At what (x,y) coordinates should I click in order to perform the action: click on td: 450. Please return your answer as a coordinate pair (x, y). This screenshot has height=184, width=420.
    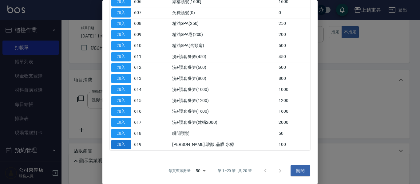
    Looking at the image, I should click on (294, 57).